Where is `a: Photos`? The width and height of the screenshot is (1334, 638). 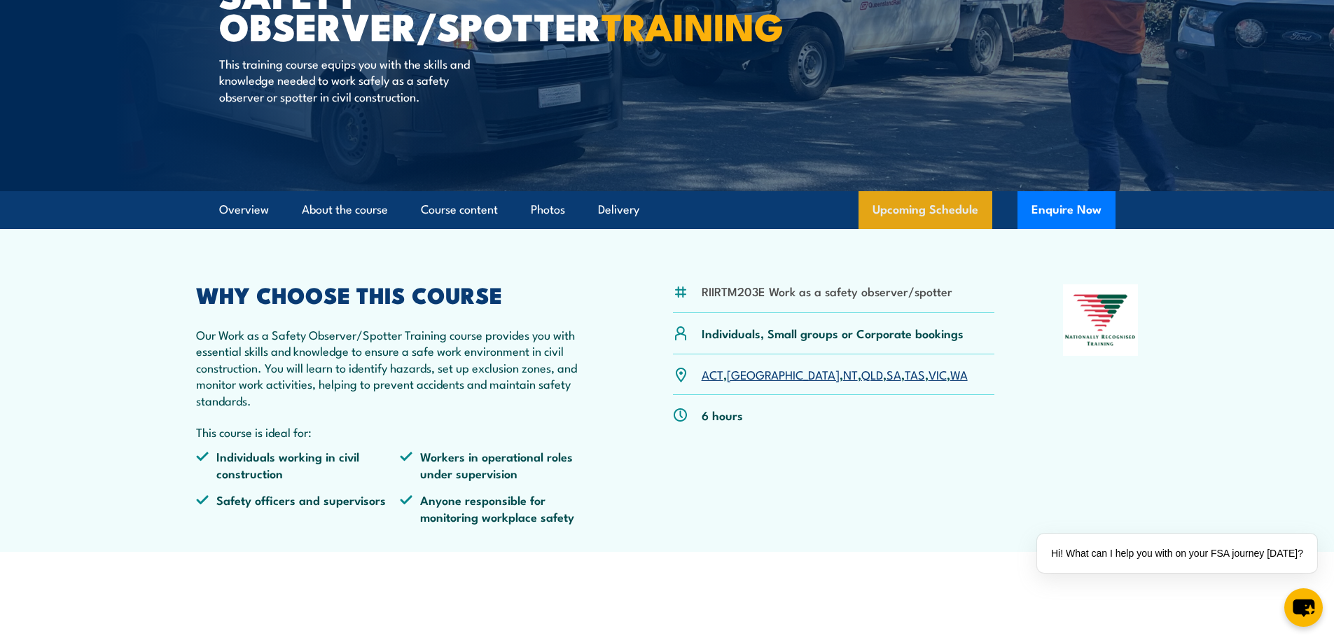 a: Photos is located at coordinates (547, 209).